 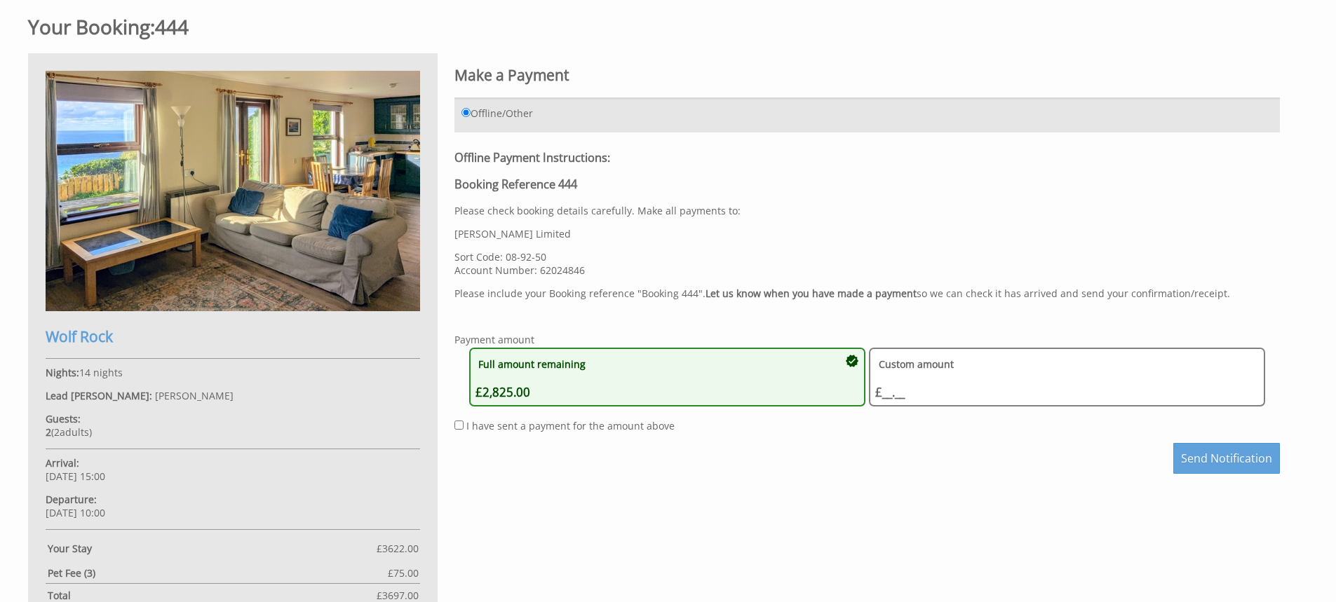 I want to click on strong: Your Stay, so click(x=212, y=548).